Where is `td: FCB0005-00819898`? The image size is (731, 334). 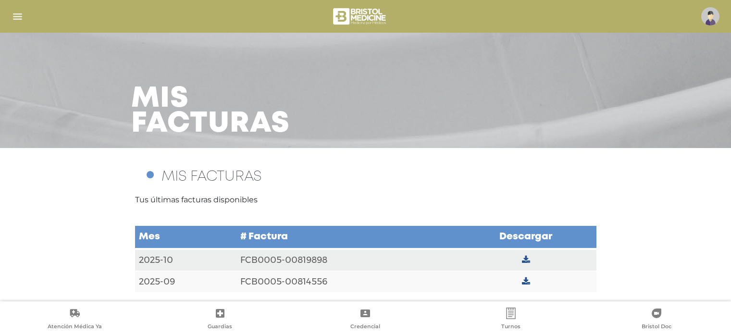 td: FCB0005-00819898 is located at coordinates (346, 260).